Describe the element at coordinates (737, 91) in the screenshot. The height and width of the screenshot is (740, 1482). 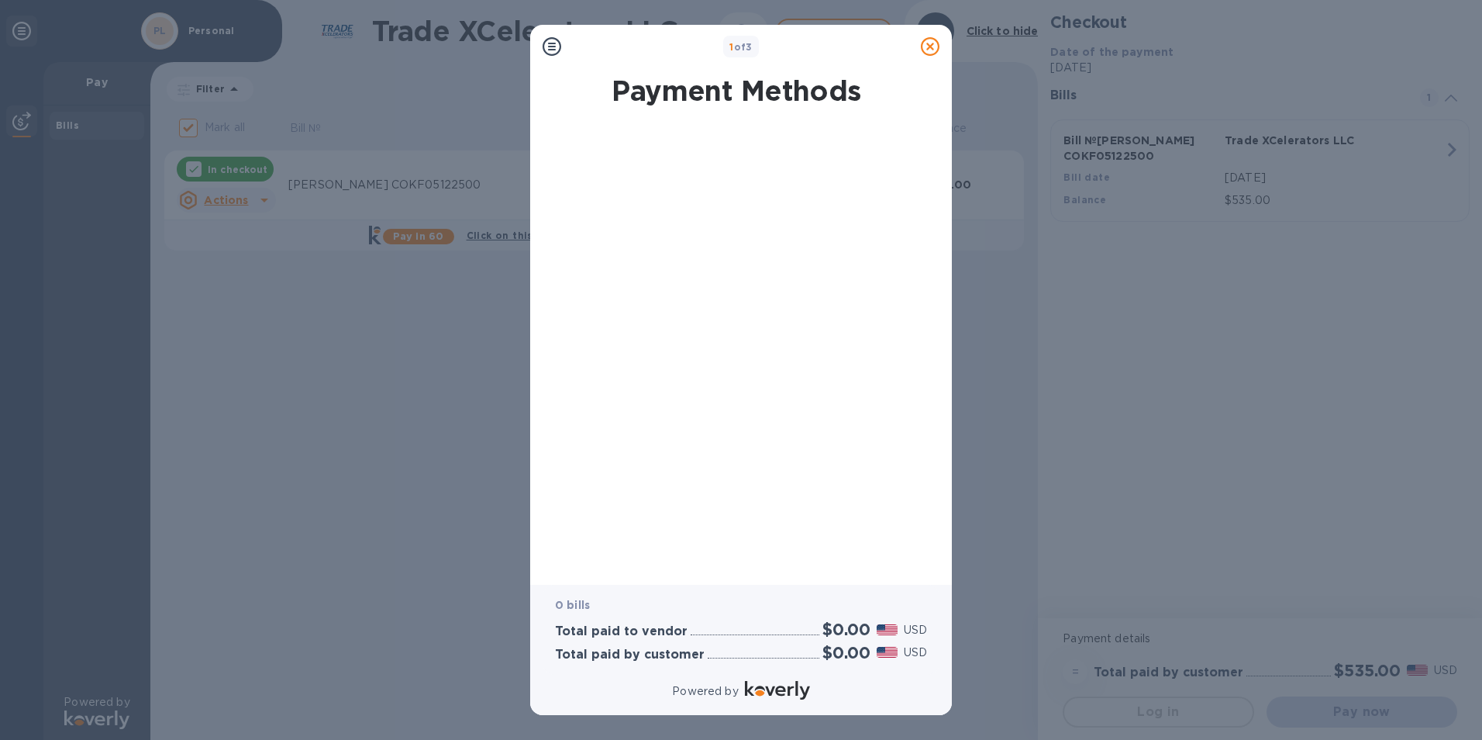
I see `h1: Payment Methods` at that location.